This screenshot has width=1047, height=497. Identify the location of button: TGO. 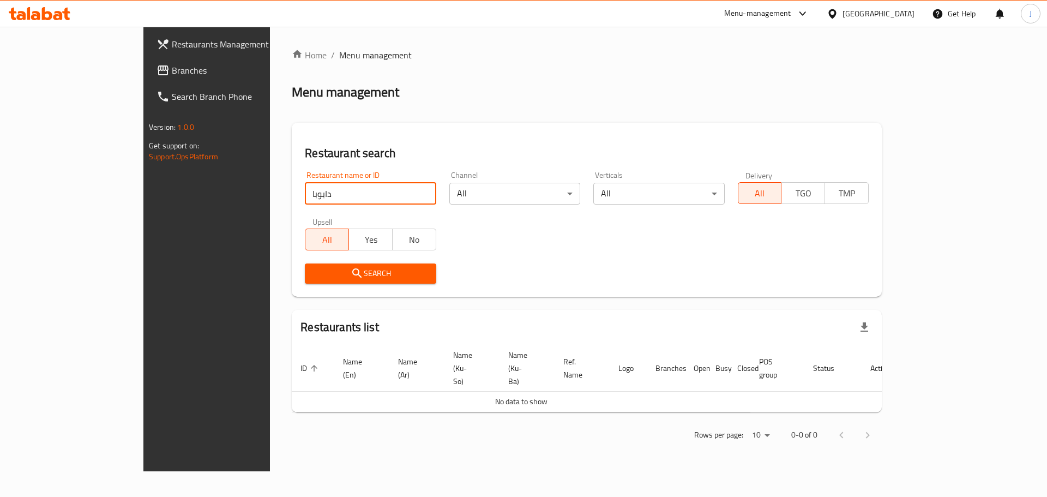
(803, 193).